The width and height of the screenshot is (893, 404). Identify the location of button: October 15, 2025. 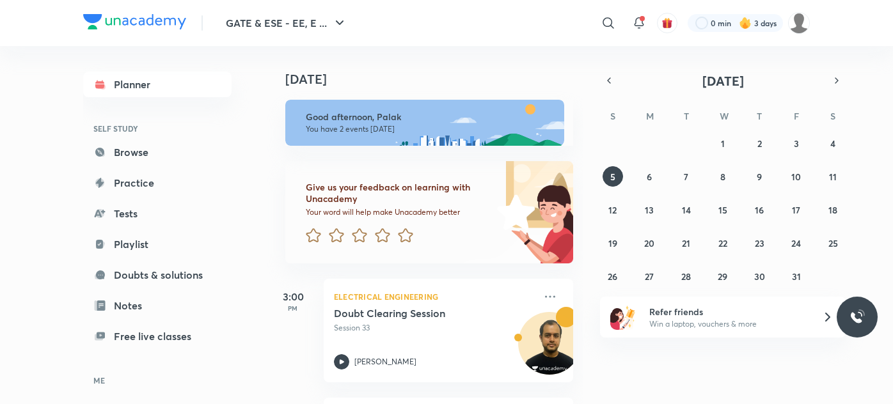
(723, 210).